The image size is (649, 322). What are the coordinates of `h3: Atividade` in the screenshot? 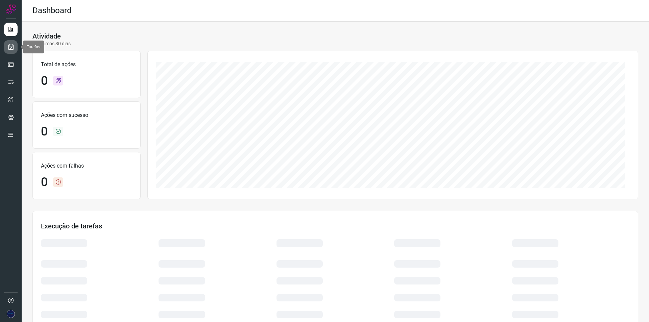 It's located at (47, 36).